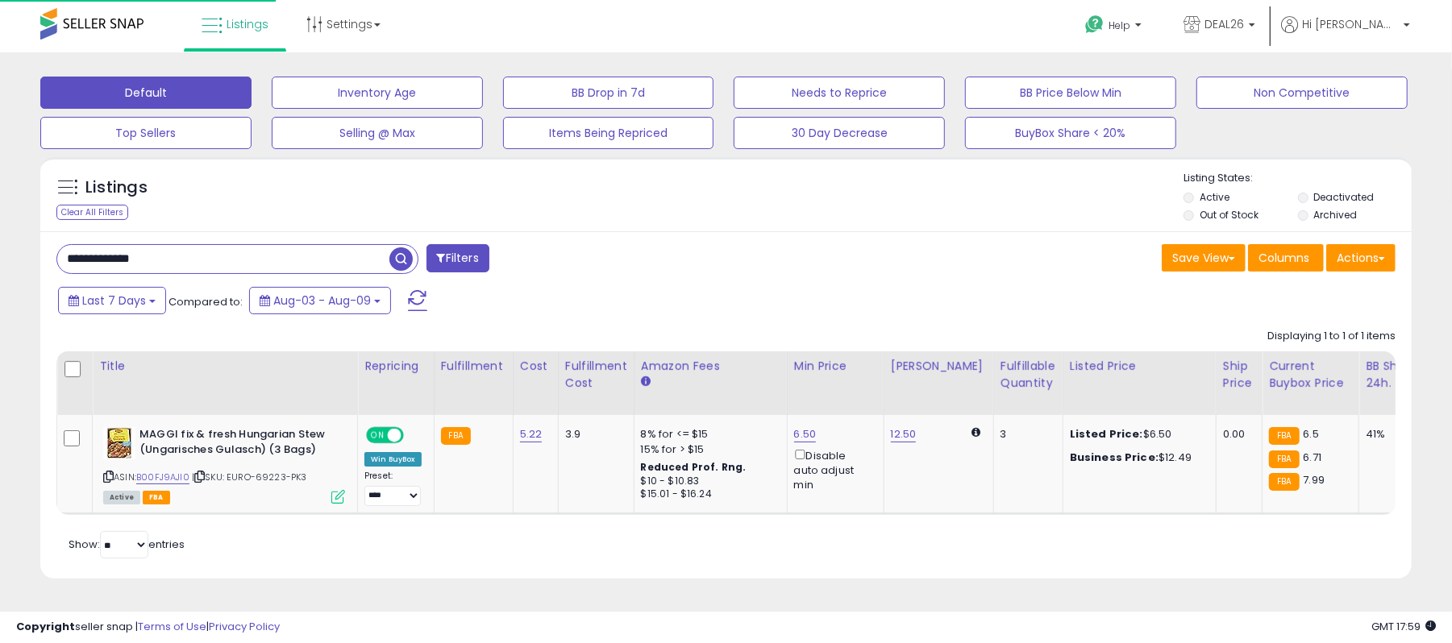  Describe the element at coordinates (1094, 24) in the screenshot. I see `i: Get Help` at that location.